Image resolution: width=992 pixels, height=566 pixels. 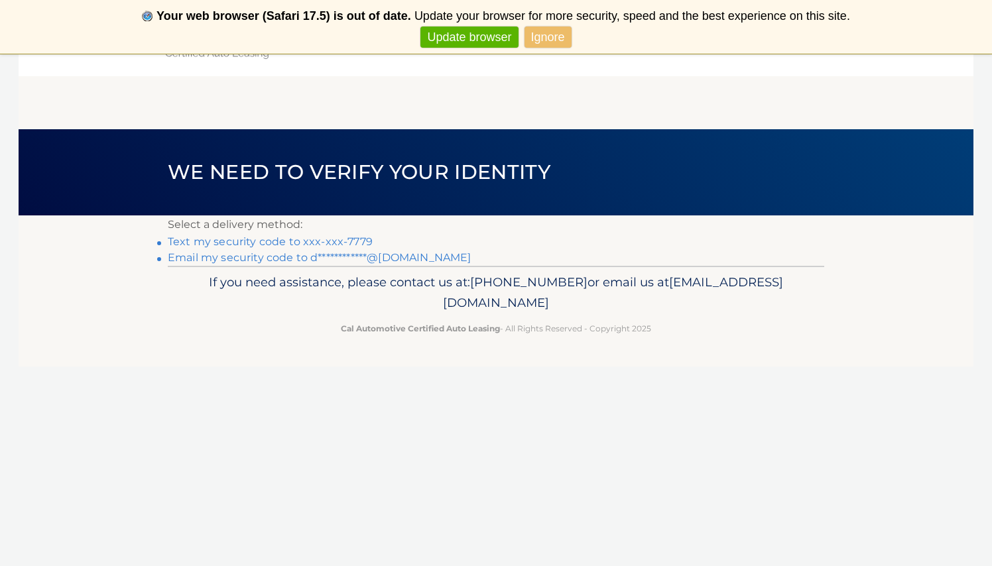 I want to click on b: Your web browser (Safari 17.5) is out of date., so click(x=284, y=16).